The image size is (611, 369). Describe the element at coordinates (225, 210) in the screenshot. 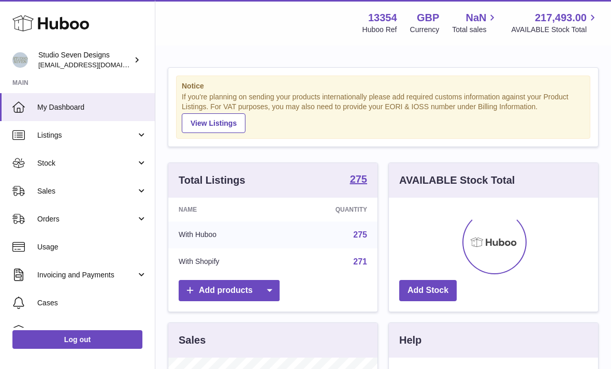

I see `th: Name` at that location.